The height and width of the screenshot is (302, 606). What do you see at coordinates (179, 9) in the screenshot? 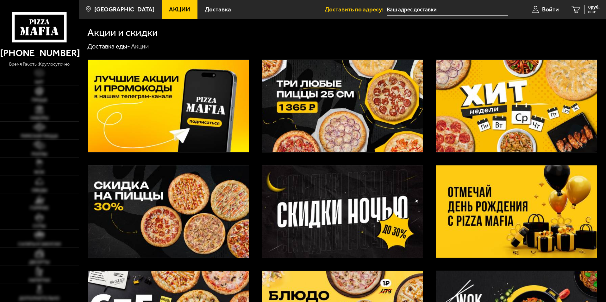
I see `span: Акции` at bounding box center [179, 9].